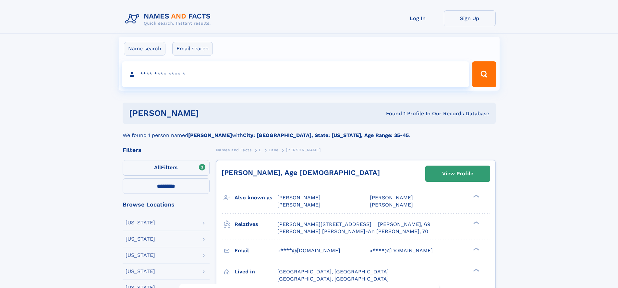  Describe the element at coordinates (166, 150) in the screenshot. I see `div: Filters` at that location.